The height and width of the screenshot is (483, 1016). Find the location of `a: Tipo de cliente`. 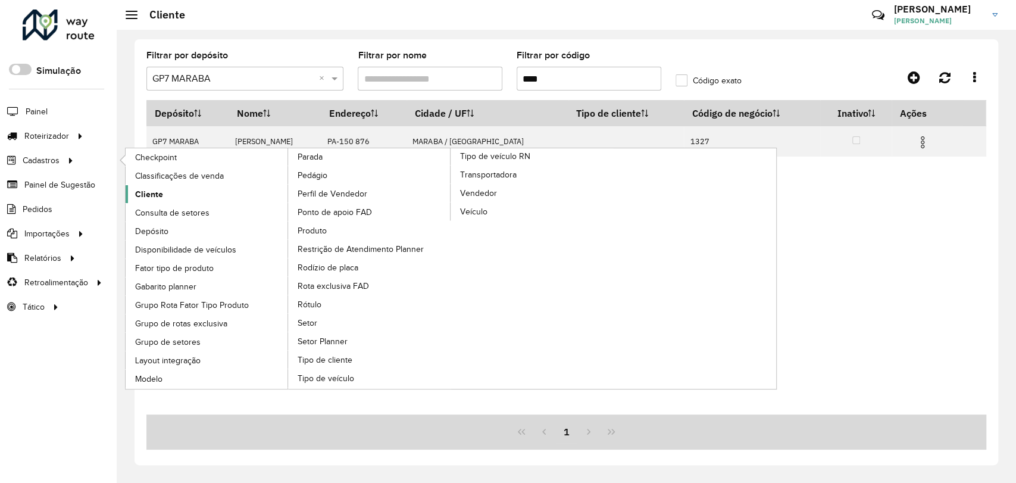

a: Tipo de cliente is located at coordinates (369, 359).